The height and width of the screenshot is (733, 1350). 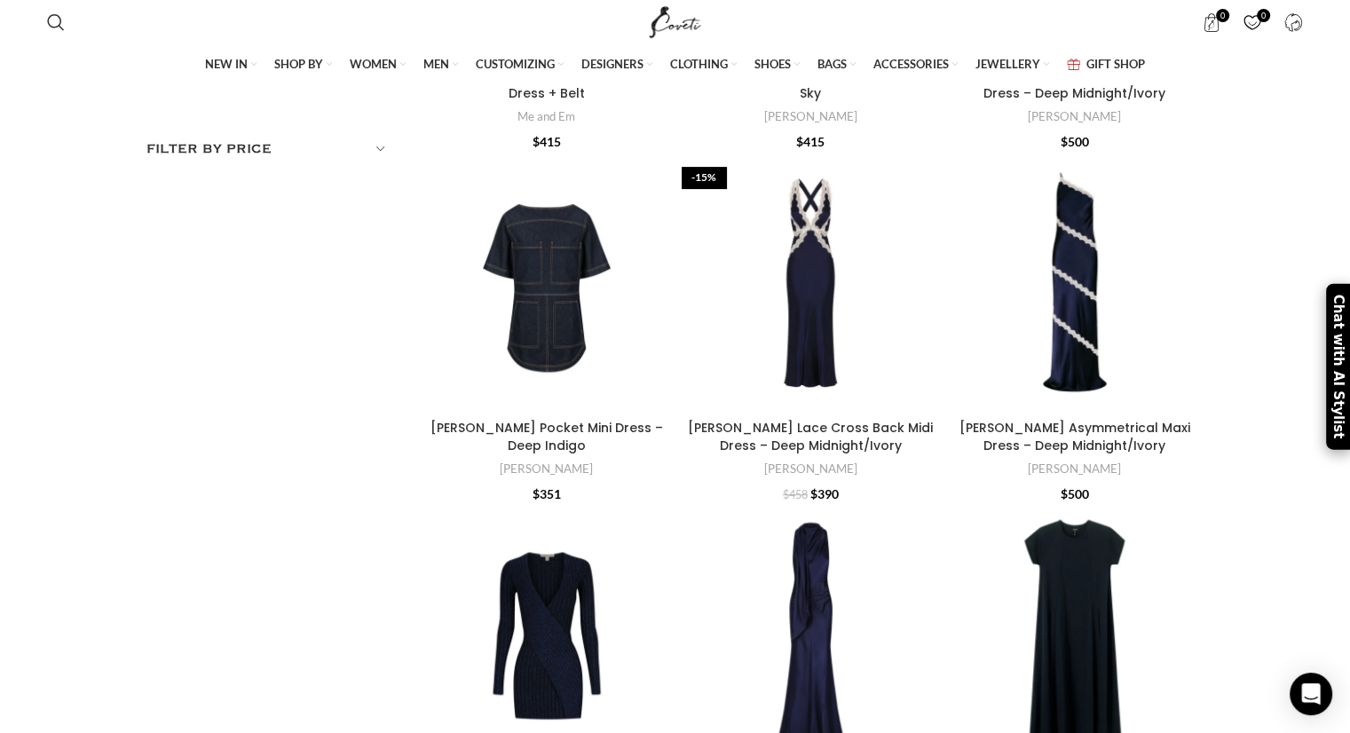 What do you see at coordinates (436, 64) in the screenshot?
I see `span: MEN` at bounding box center [436, 64].